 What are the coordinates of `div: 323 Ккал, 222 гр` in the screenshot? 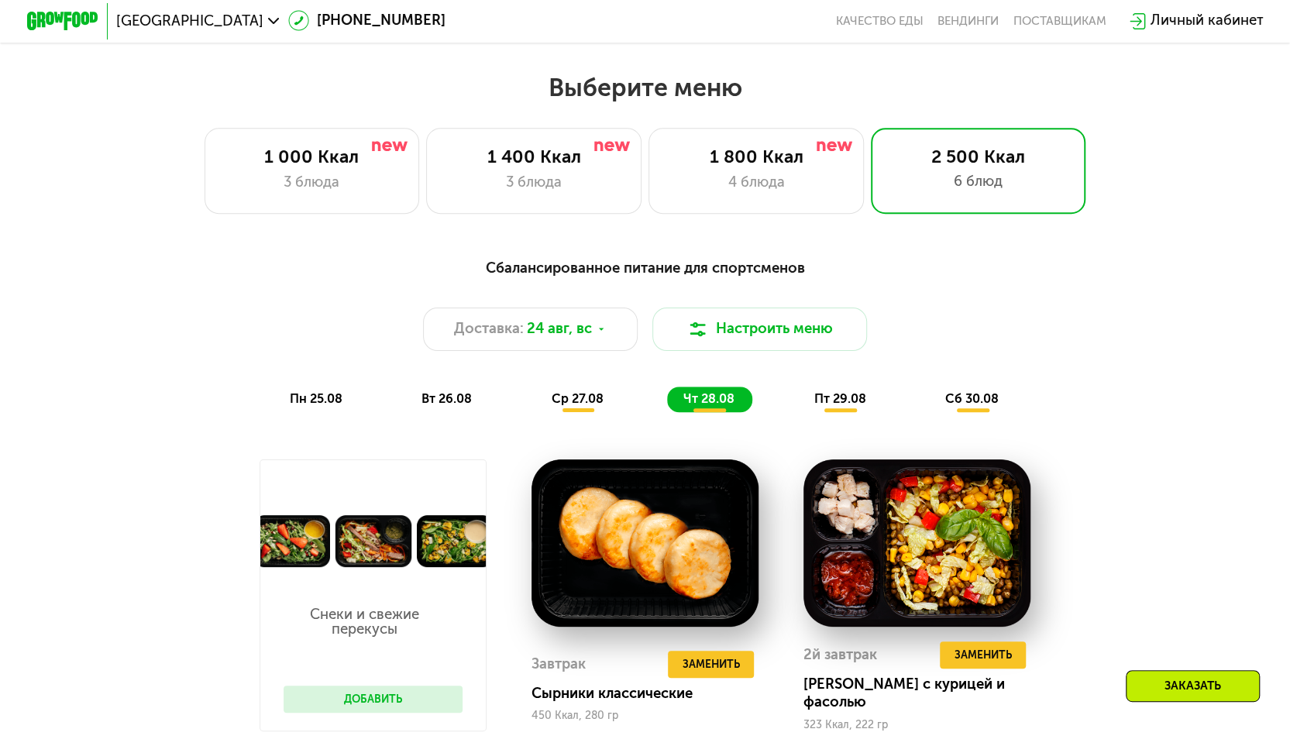 It's located at (916, 725).